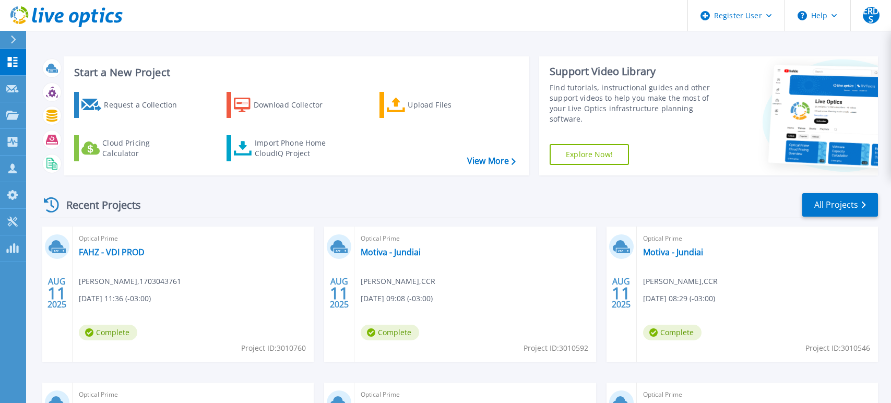 The width and height of the screenshot is (891, 403). Describe the element at coordinates (491, 161) in the screenshot. I see `a: View More` at that location.